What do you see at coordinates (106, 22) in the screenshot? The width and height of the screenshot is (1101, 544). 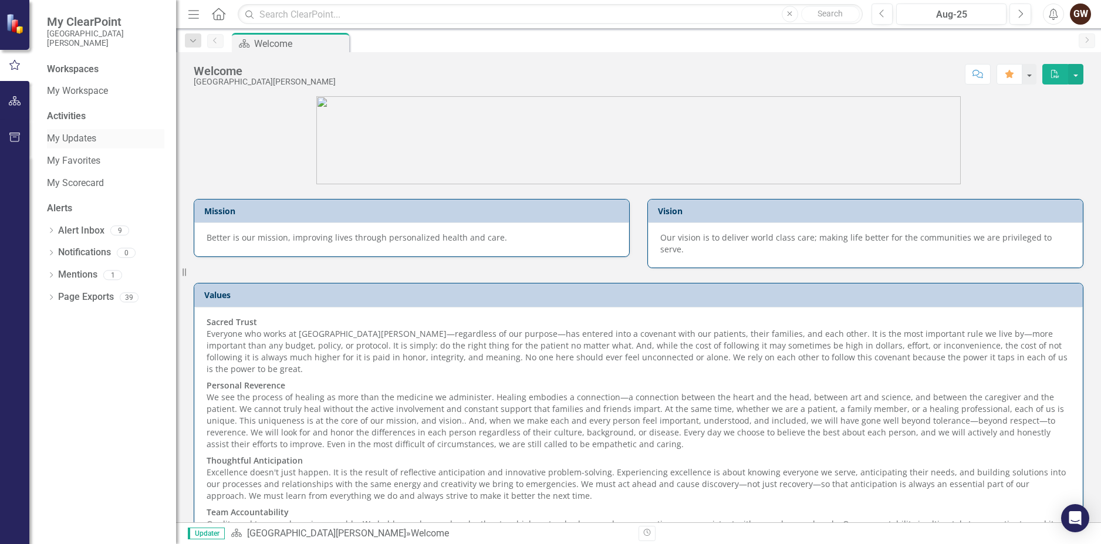 I see `span: My ClearPoint` at bounding box center [106, 22].